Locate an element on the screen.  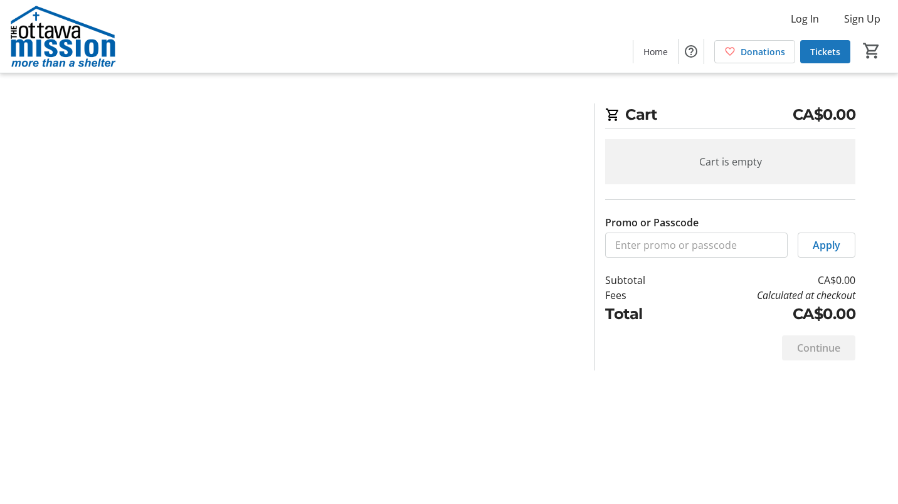
td: Total is located at coordinates (641, 314).